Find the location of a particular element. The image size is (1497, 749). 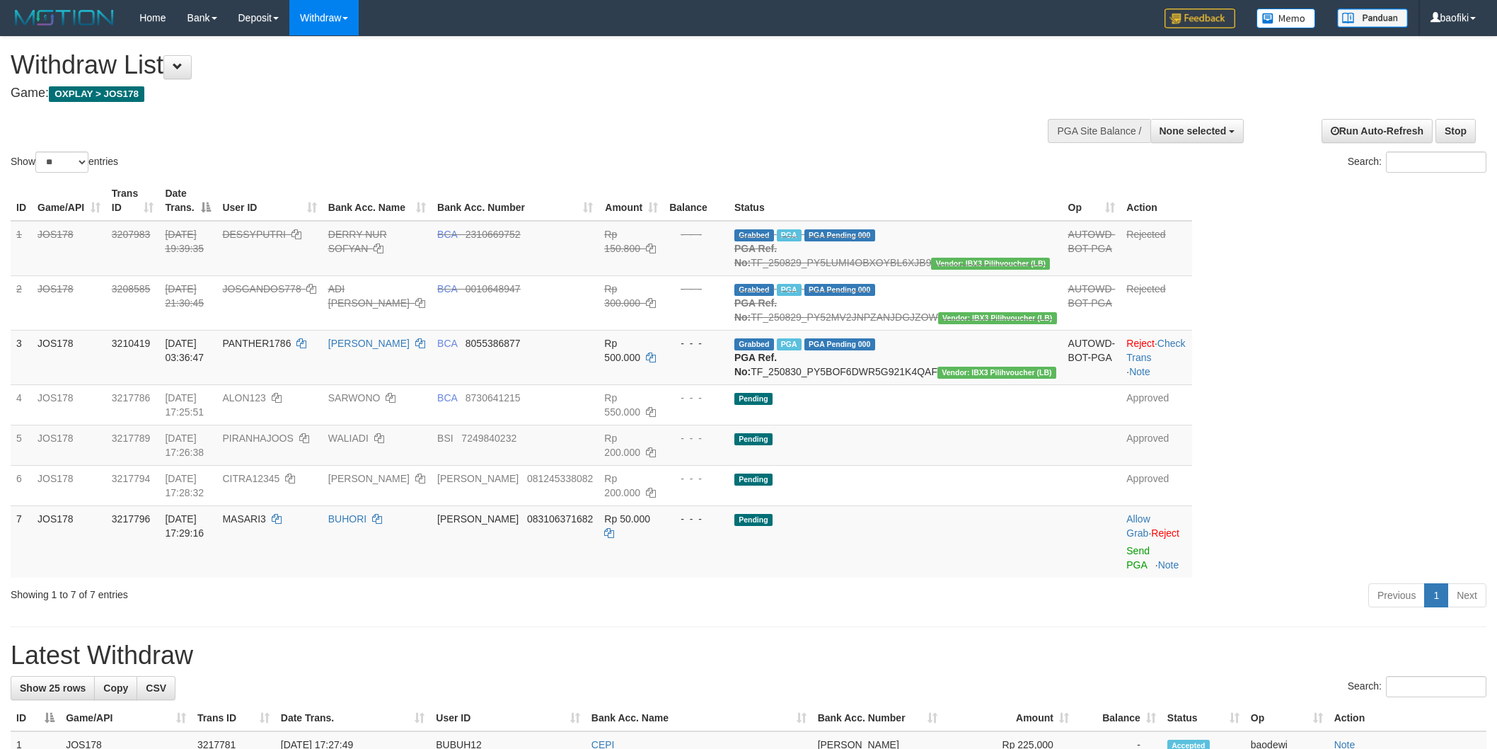

span: 3208585 is located at coordinates (131, 289).